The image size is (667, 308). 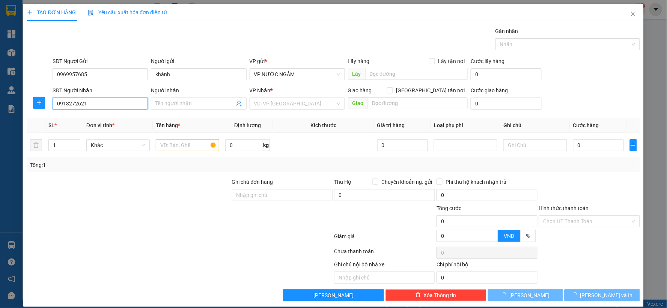 I want to click on div: Chi phí nội bộ, so click(x=487, y=266).